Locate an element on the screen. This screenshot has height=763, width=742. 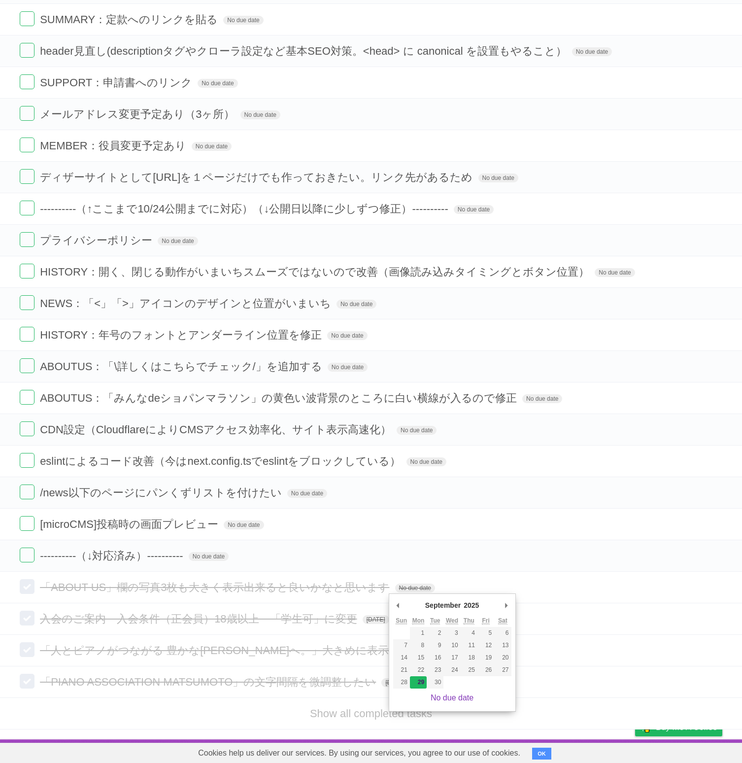
span: [microCMS]投稿時の画面プレビュー is located at coordinates (130, 524).